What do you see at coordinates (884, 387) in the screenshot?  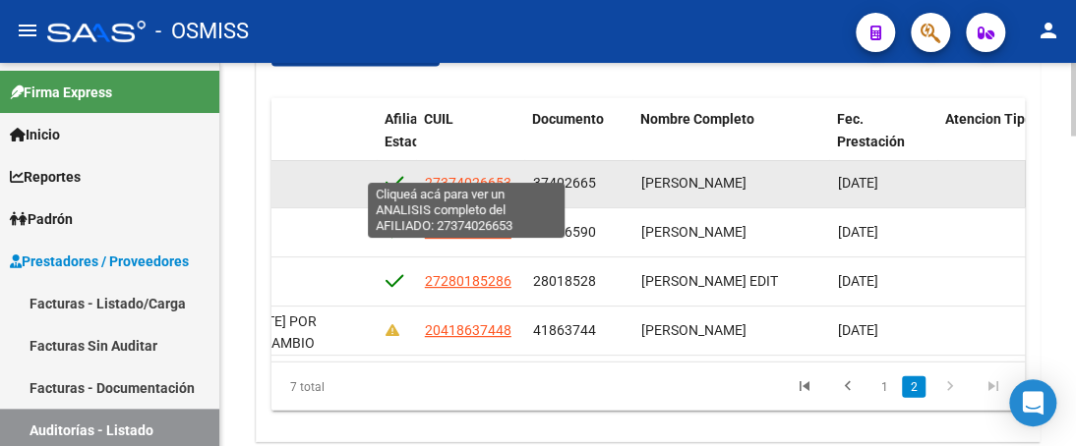 I see `li: page 1` at bounding box center [884, 387].